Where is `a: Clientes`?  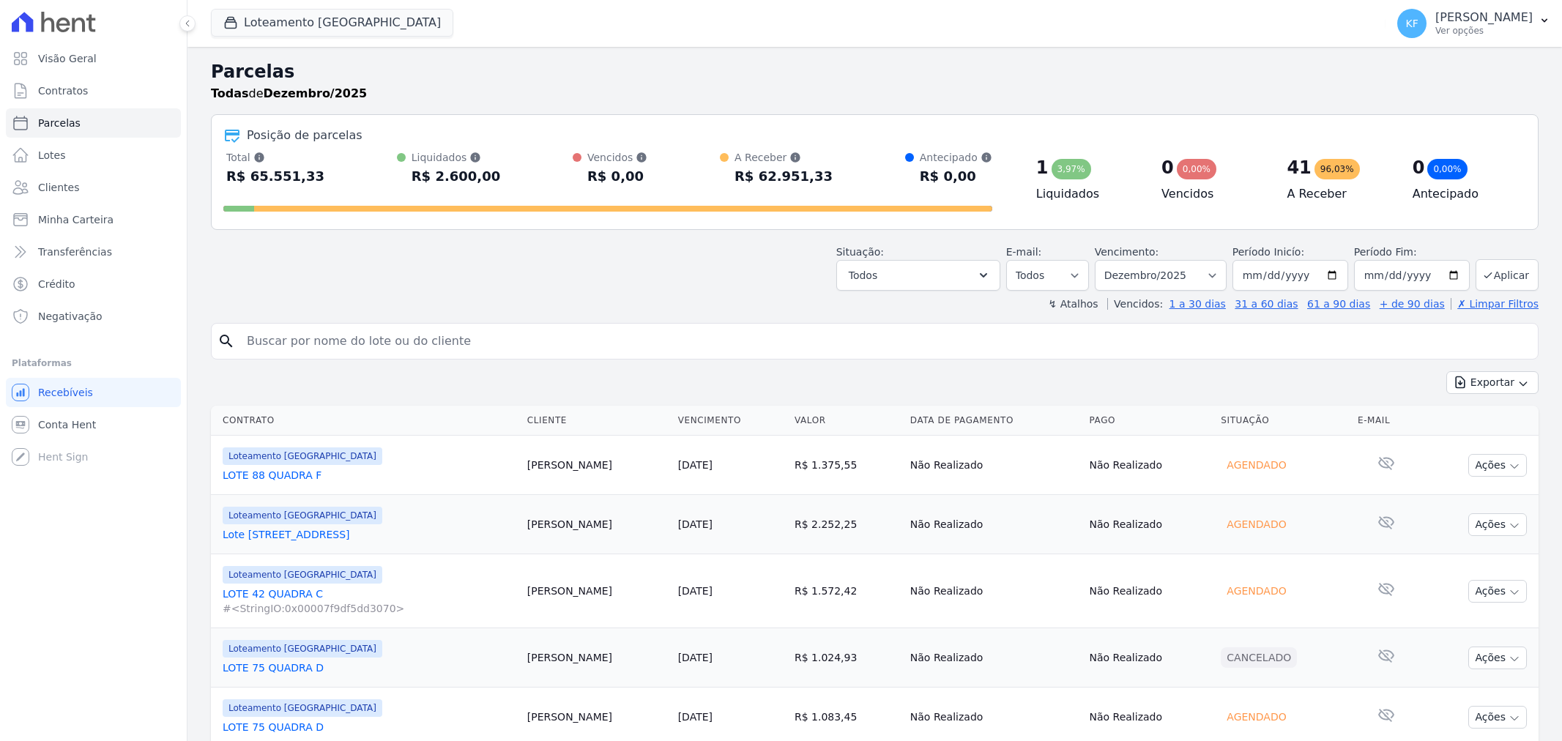
a: Clientes is located at coordinates (93, 187).